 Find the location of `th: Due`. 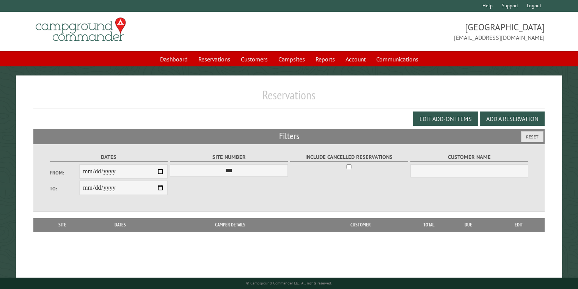

th: Due is located at coordinates (468, 225).